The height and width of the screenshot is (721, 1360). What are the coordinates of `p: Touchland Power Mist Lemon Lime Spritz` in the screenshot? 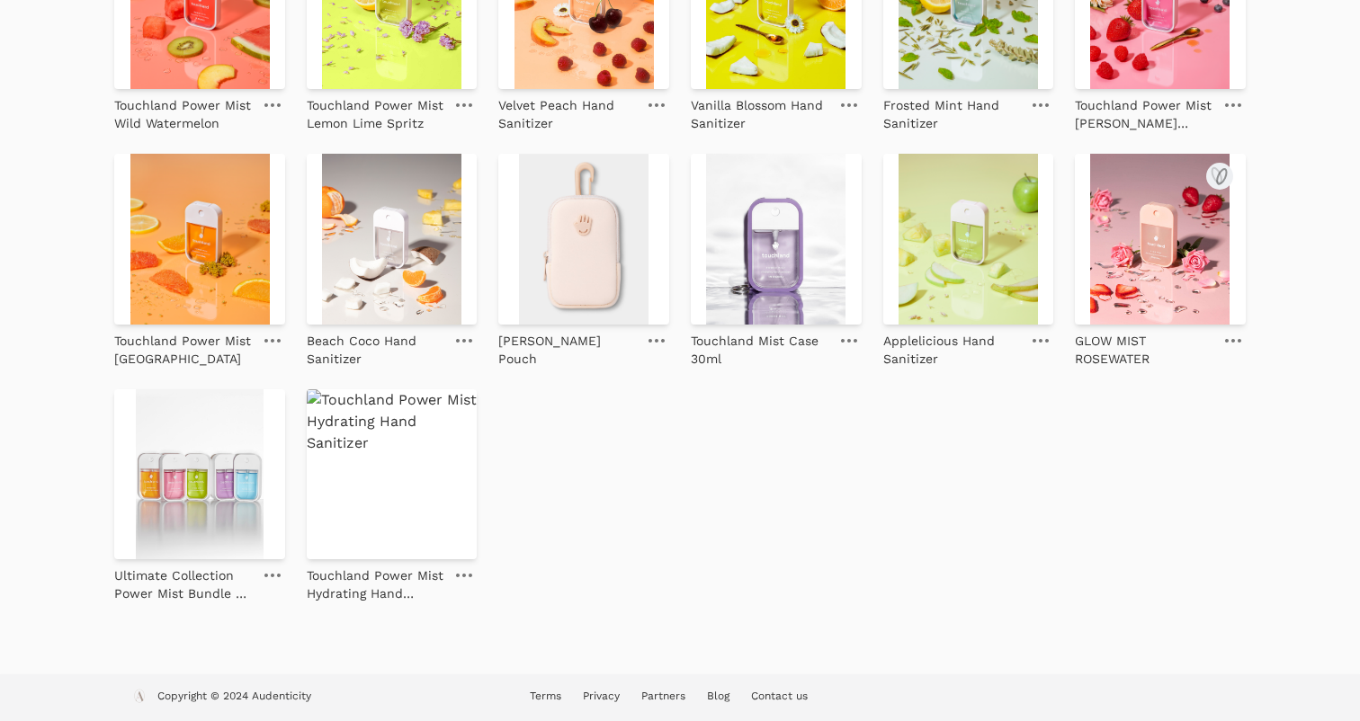 It's located at (376, 114).